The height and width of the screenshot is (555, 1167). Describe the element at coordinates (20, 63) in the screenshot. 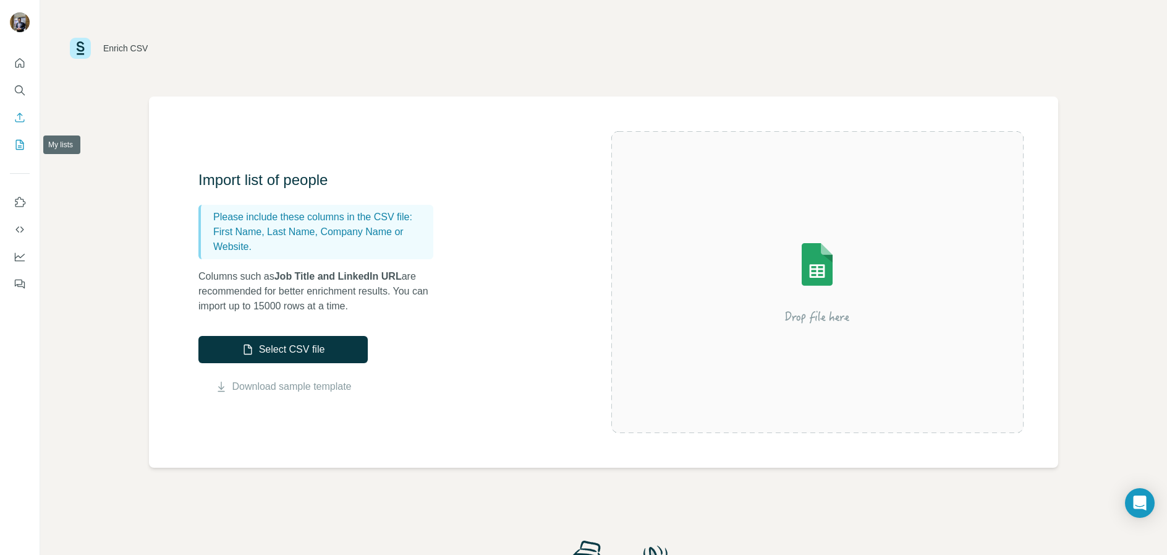

I see `button: Quick start` at that location.